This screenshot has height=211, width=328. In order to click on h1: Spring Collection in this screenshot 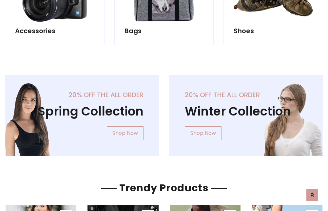, I will do `click(82, 111)`.